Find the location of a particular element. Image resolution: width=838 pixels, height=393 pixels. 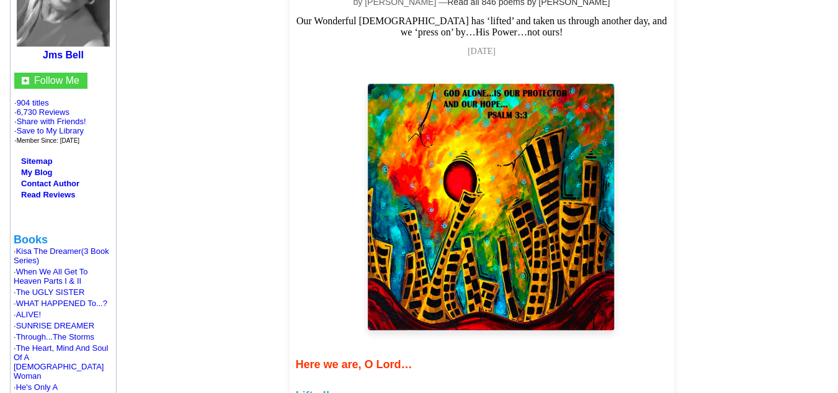

a: ALIVE! is located at coordinates (29, 314).